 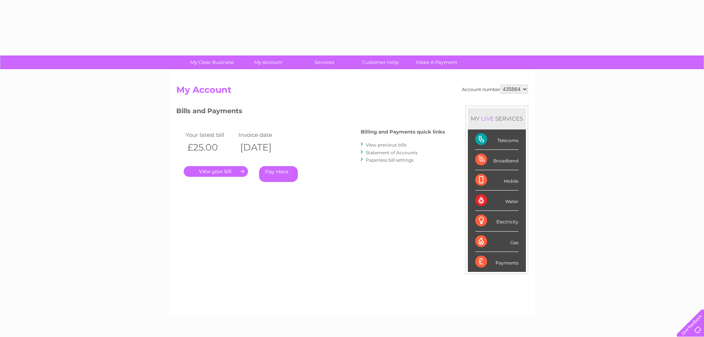 I want to click on a: My Clear Business, so click(x=212, y=62).